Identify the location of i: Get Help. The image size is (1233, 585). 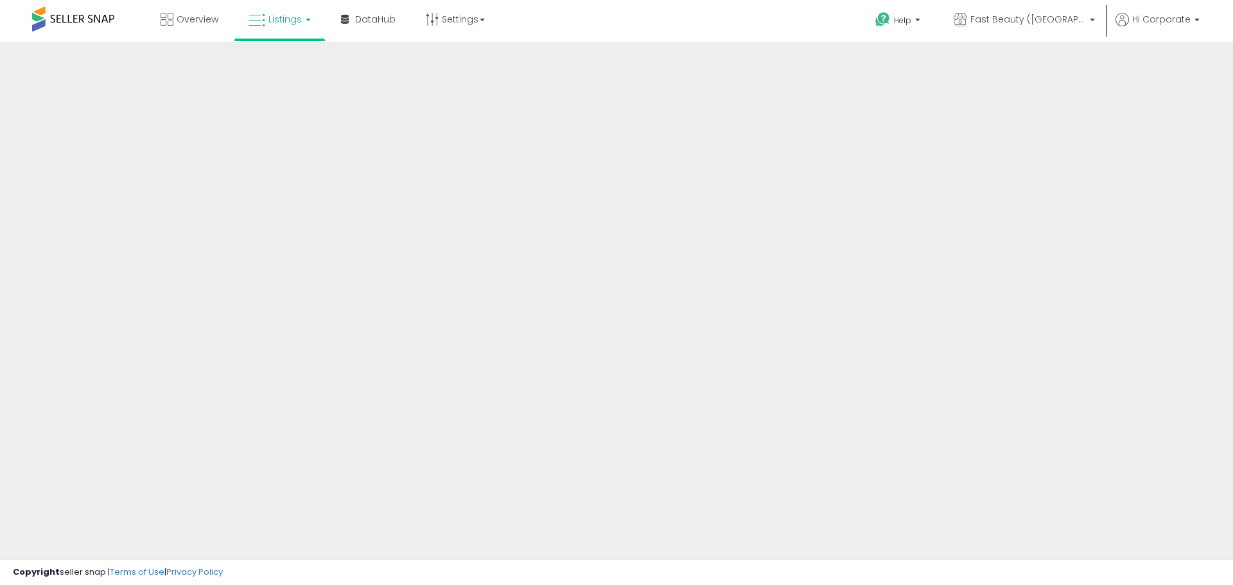
(882, 19).